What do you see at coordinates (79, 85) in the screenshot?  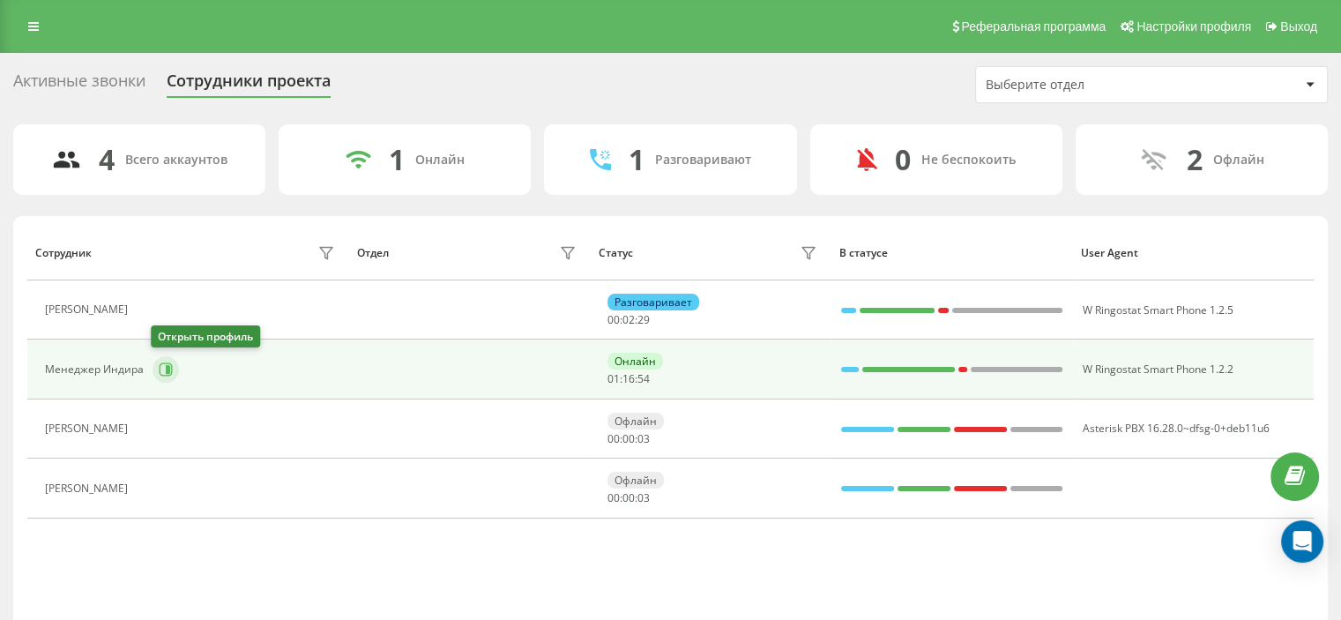 I see `div: Активные звонки` at bounding box center [79, 85].